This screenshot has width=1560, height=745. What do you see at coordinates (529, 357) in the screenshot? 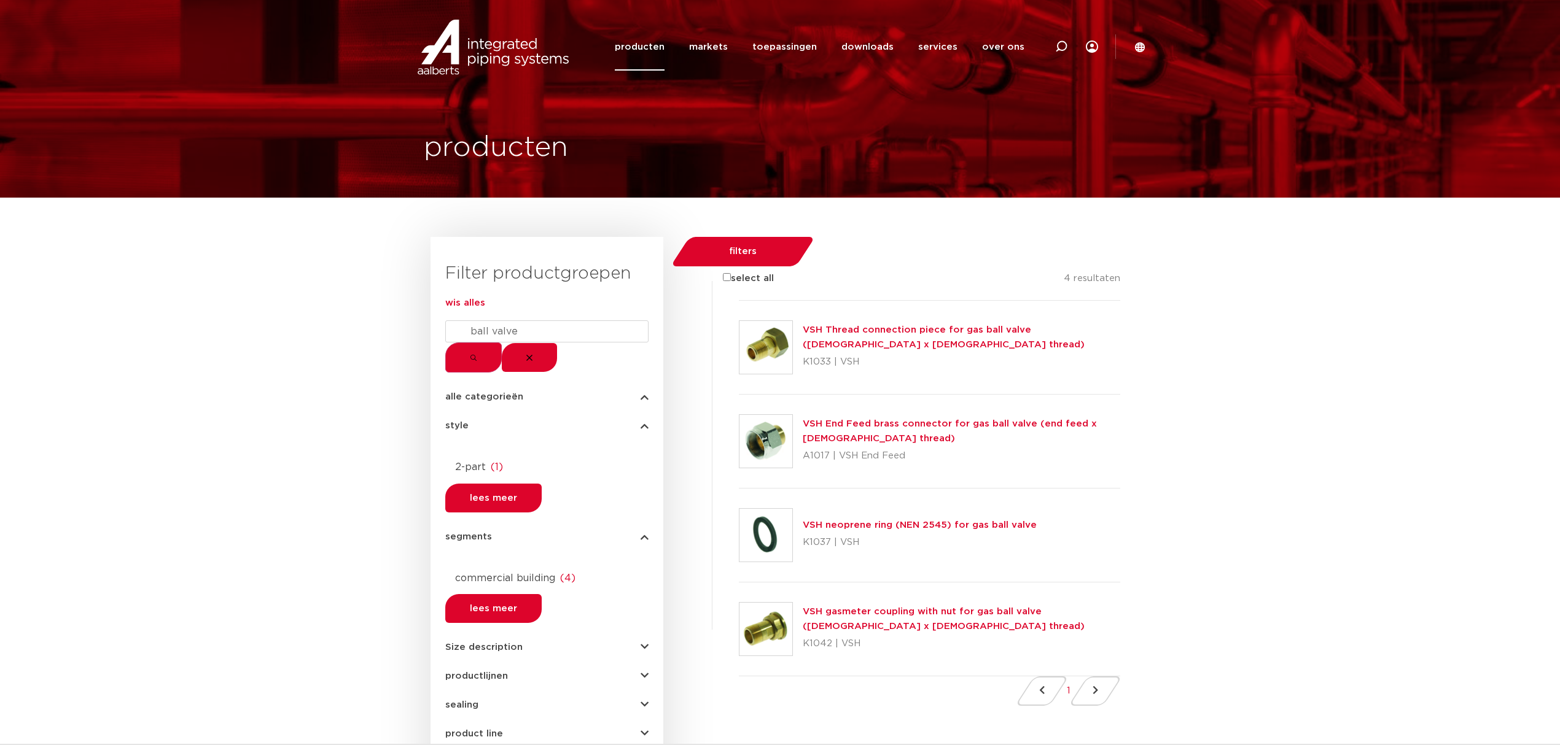
I see `button: Clear the search query` at bounding box center [529, 357].